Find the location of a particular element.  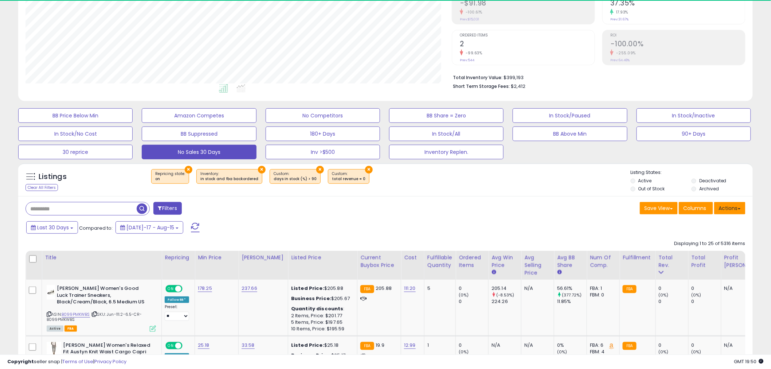

button: Last 30 Days is located at coordinates (52, 227).